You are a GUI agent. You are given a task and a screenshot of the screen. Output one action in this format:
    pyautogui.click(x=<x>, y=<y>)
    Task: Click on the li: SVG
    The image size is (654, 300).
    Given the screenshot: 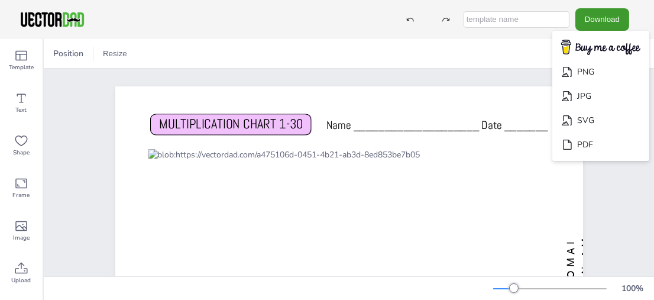 What is the action you would take?
    pyautogui.click(x=601, y=120)
    